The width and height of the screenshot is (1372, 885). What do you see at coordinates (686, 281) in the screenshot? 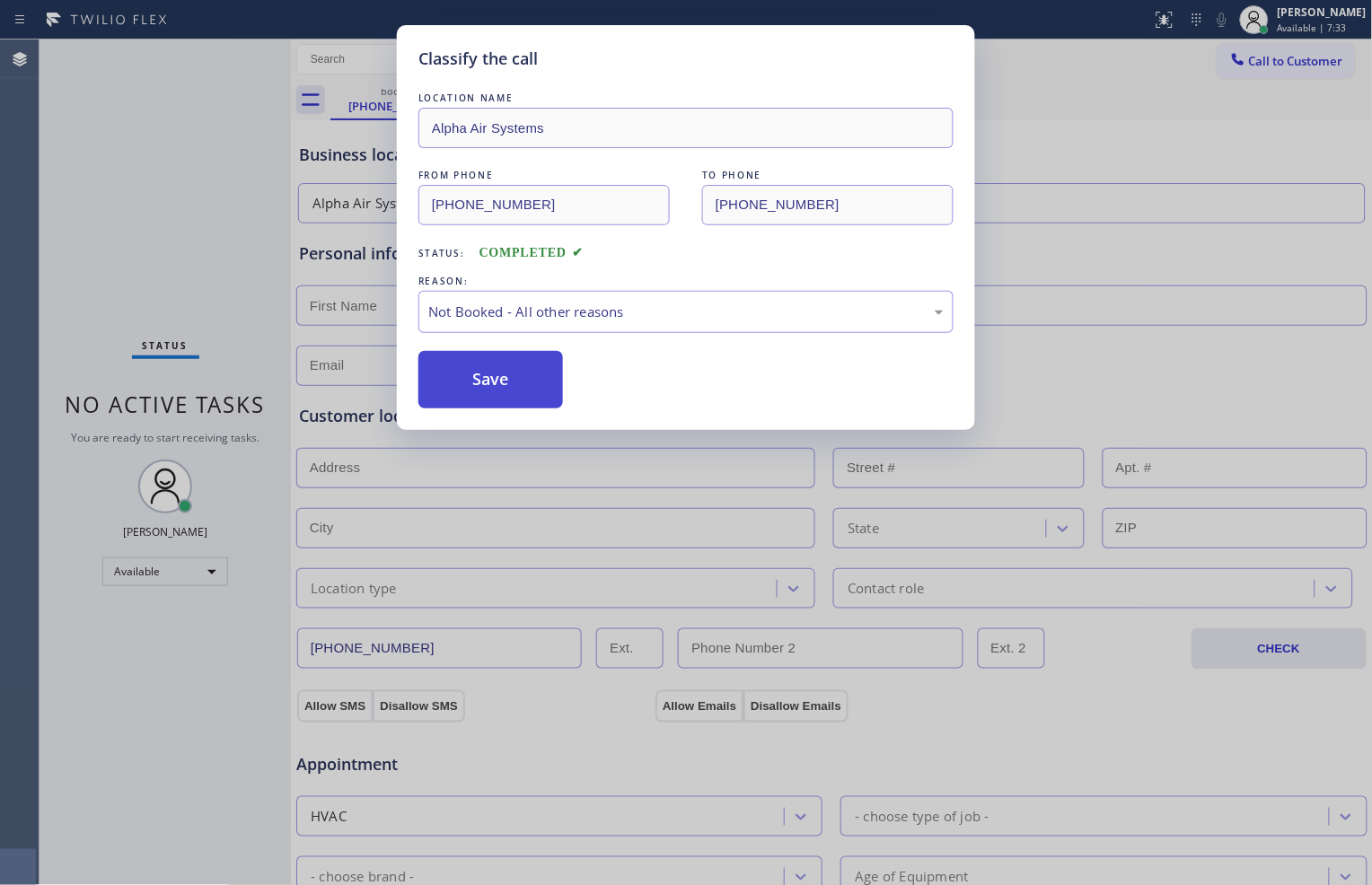
I see `div: REASON:` at bounding box center [686, 281].